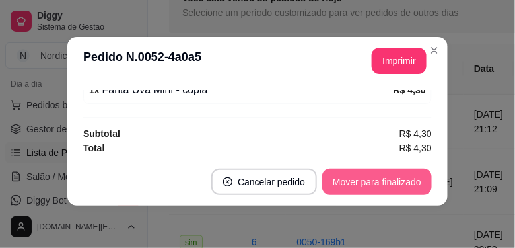 This screenshot has height=248, width=515. I want to click on strong: Subtotal, so click(102, 133).